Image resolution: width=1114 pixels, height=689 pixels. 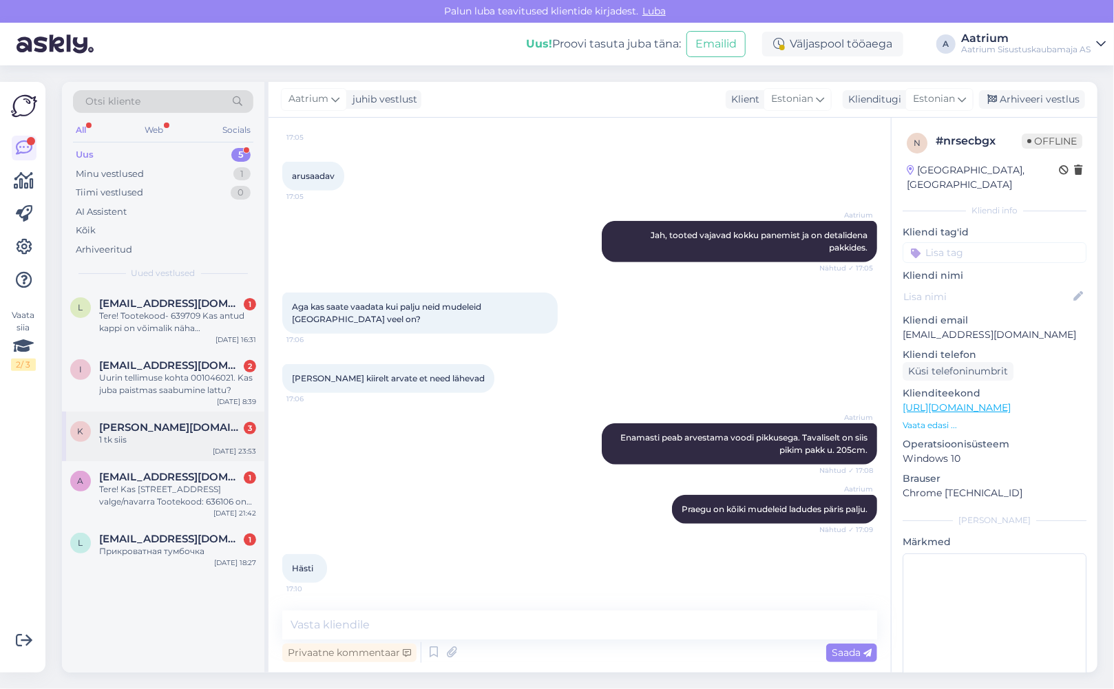 What do you see at coordinates (995, 479) in the screenshot?
I see `p: Brauser` at bounding box center [995, 479].